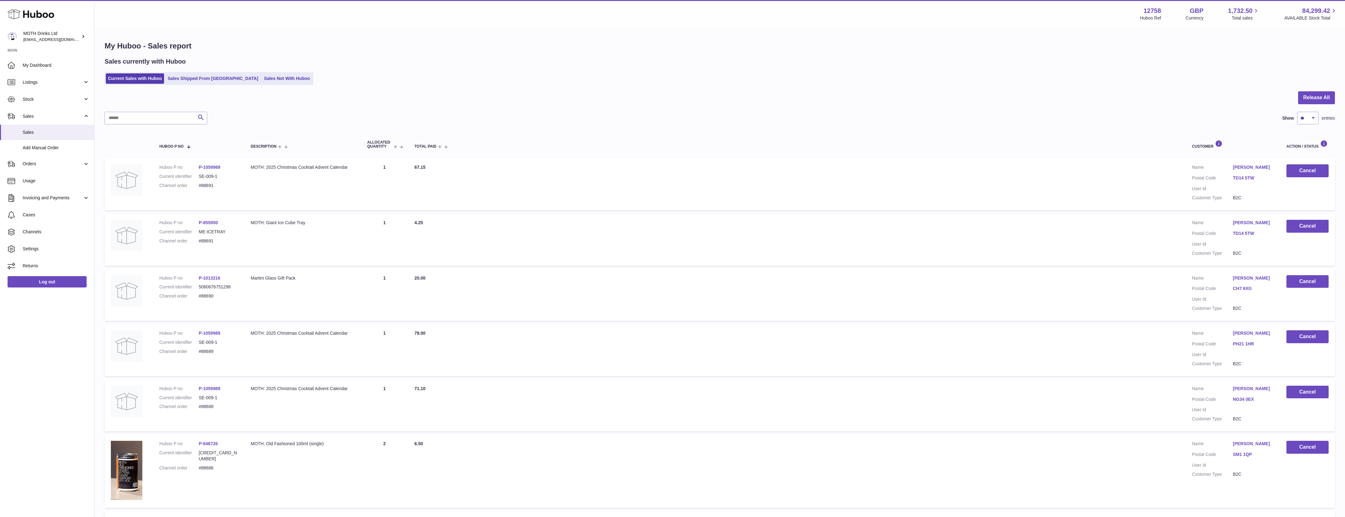  Describe the element at coordinates (218, 287) in the screenshot. I see `dd: 5060676751298` at that location.